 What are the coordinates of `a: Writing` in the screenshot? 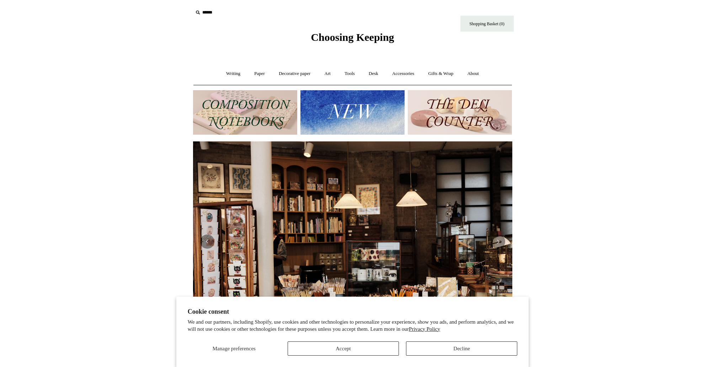 It's located at (233, 74).